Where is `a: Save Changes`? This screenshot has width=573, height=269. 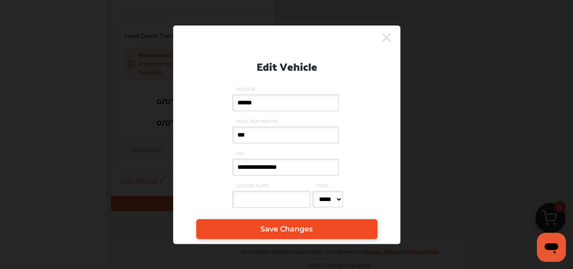 a: Save Changes is located at coordinates (287, 229).